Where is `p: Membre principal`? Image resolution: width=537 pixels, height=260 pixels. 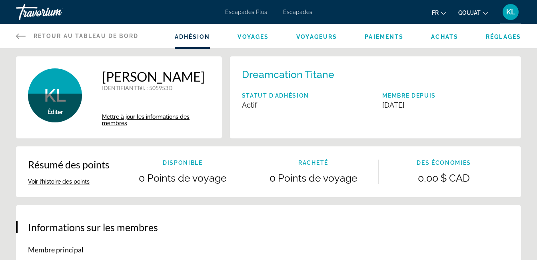 p: Membre principal is located at coordinates (268, 250).